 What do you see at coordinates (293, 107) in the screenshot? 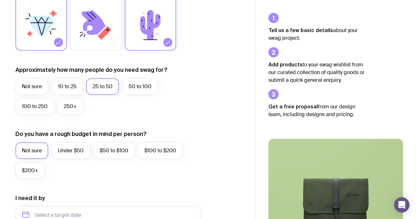
I see `strong: Get a free proposal` at bounding box center [293, 107].